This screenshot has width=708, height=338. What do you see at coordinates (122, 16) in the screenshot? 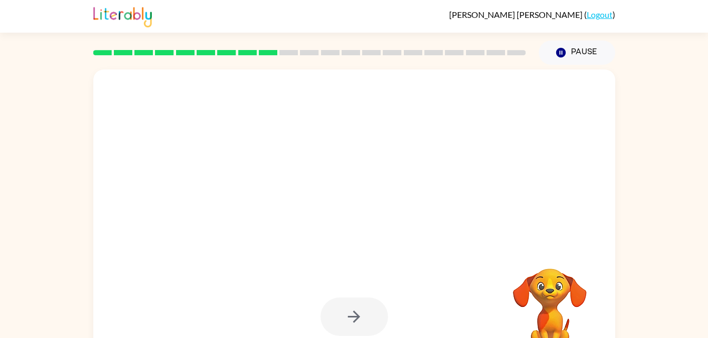
I see `img: Literably` at bounding box center [122, 16].